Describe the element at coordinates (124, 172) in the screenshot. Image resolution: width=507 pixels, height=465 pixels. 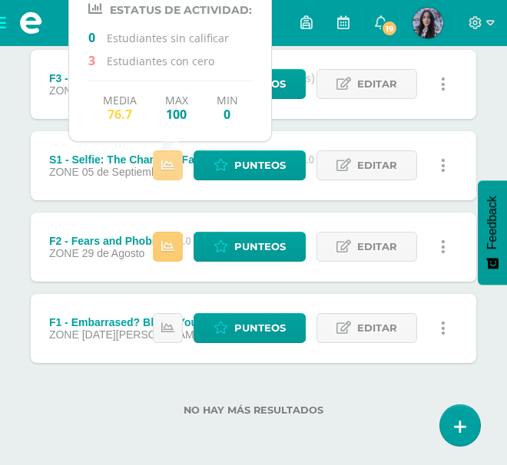
I see `span: 05 de Septiembre` at that location.